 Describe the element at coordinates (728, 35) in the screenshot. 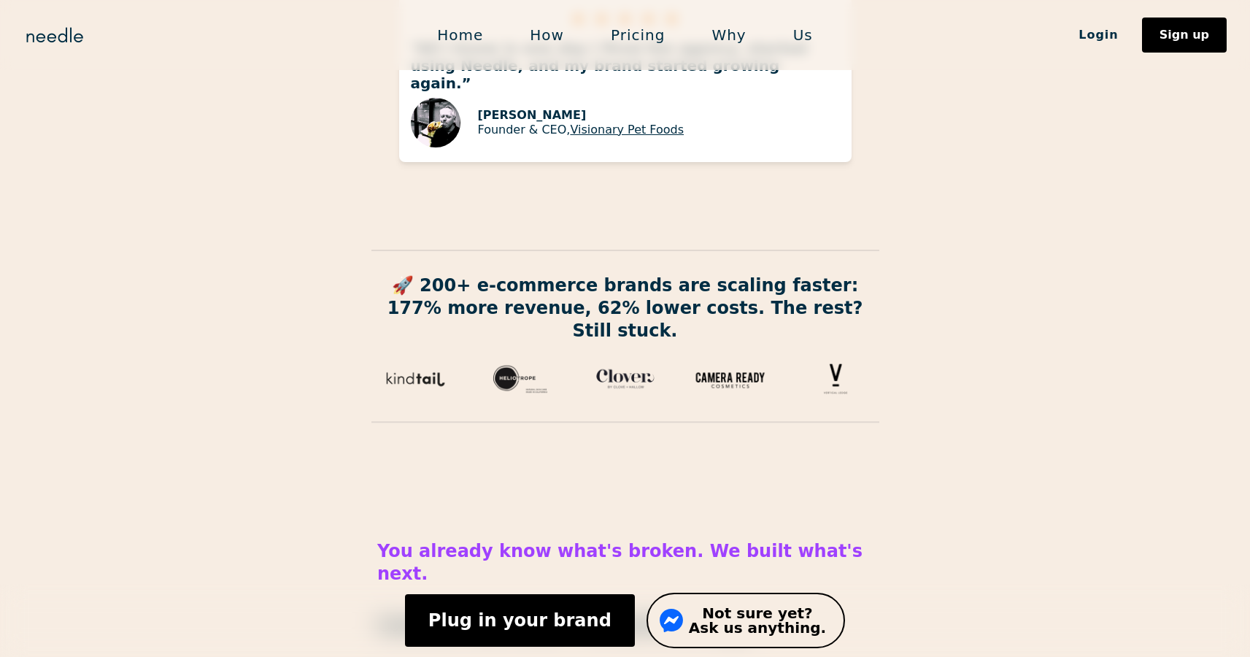

I see `a: Why` at that location.